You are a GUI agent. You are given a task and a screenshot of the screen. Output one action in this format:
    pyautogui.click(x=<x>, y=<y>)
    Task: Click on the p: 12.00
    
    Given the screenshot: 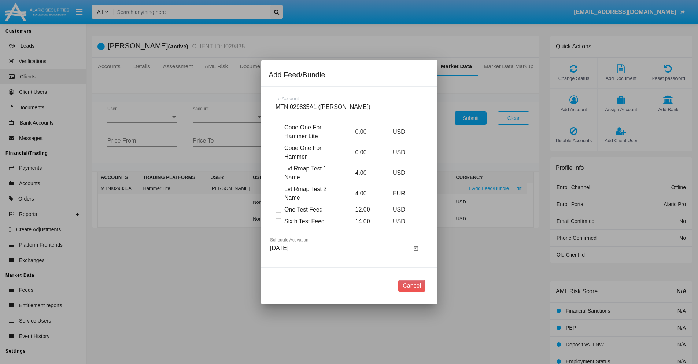 What is the action you would take?
    pyautogui.click(x=366, y=210)
    